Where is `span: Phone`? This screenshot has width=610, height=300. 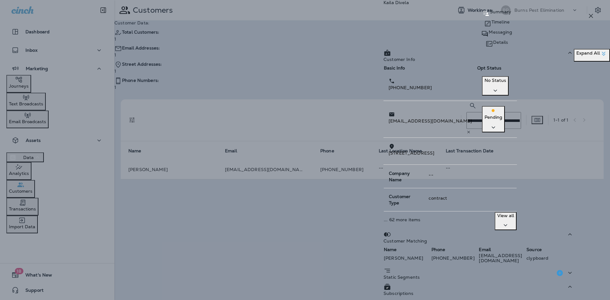
span: Phone is located at coordinates (438, 250).